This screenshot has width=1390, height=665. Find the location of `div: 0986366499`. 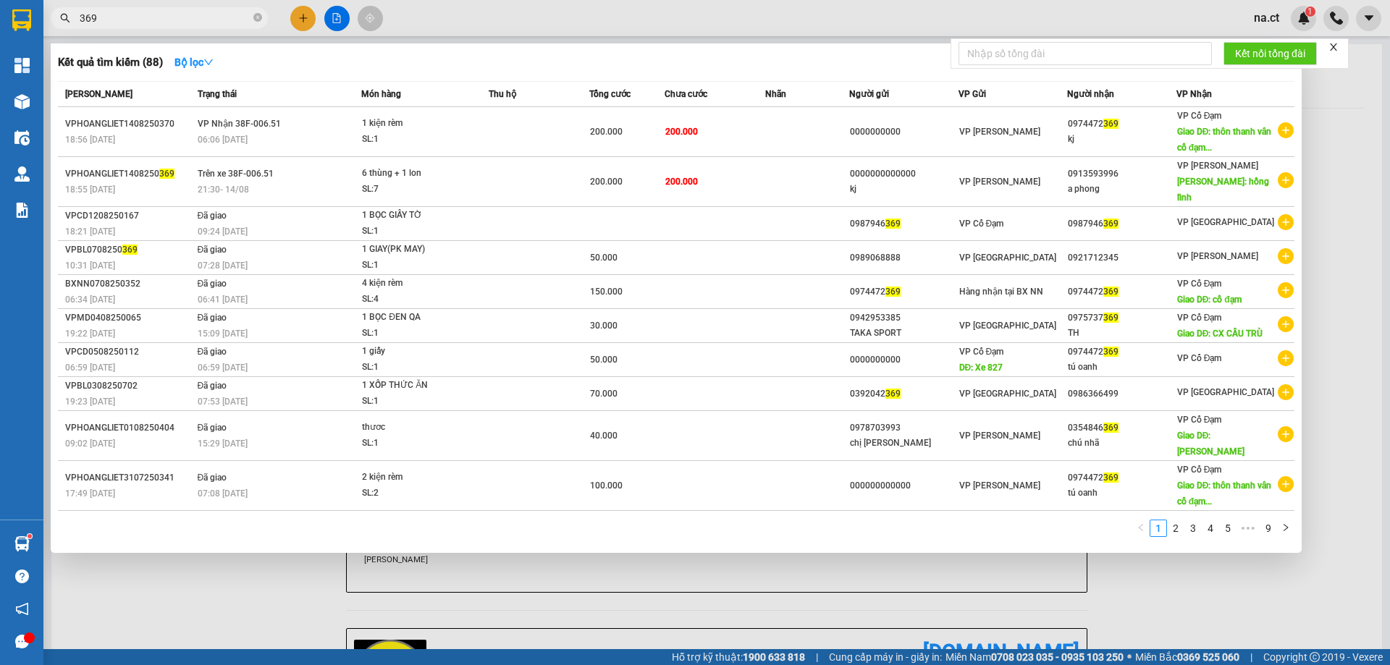

div: 0986366499 is located at coordinates (1121, 394).